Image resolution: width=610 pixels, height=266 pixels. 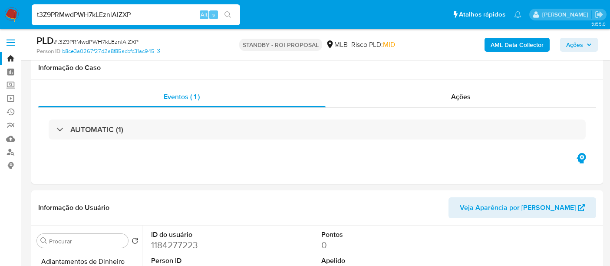 What do you see at coordinates (97, 129) in the screenshot?
I see `h3: AUTOMATIC (1)` at bounding box center [97, 129].